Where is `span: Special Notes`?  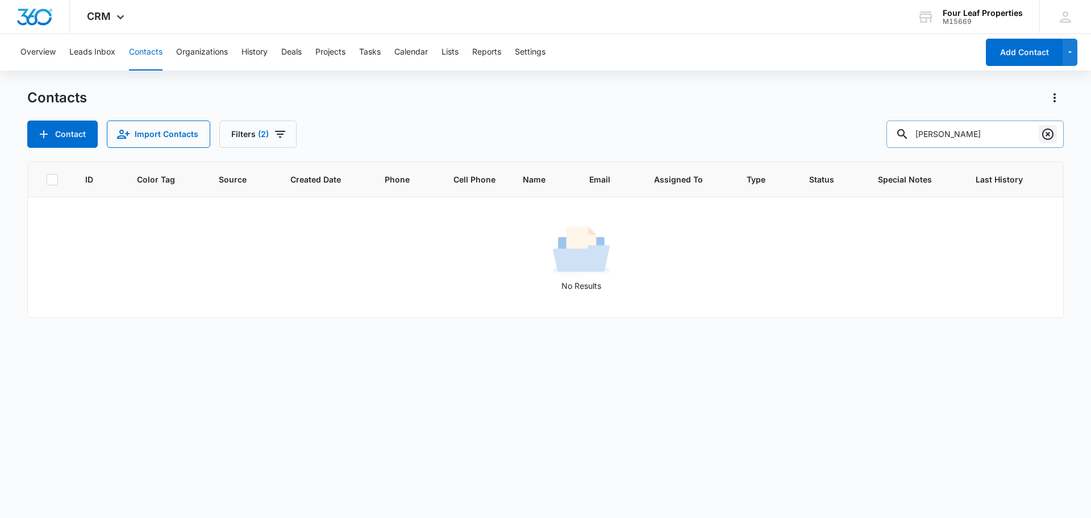 span: Special Notes is located at coordinates (904, 179).